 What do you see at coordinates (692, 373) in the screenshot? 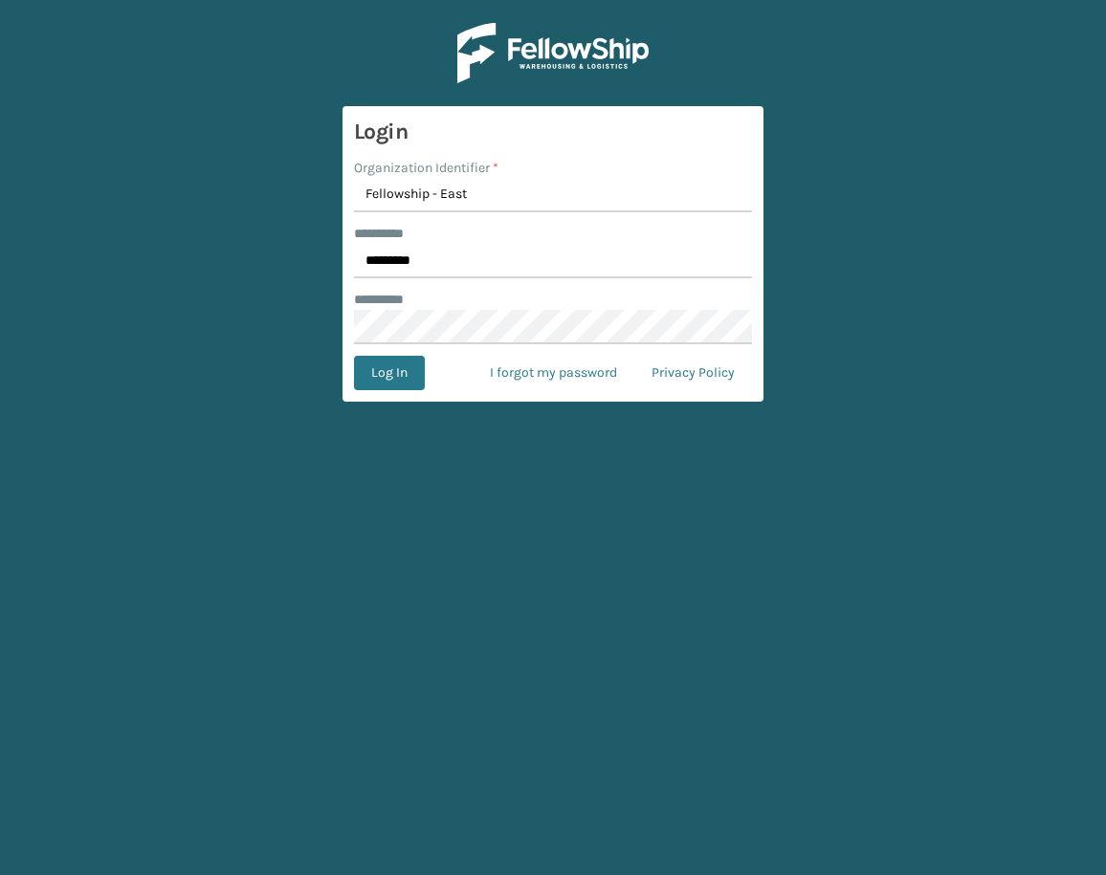
I see `a: Privacy Policy` at bounding box center [692, 373].